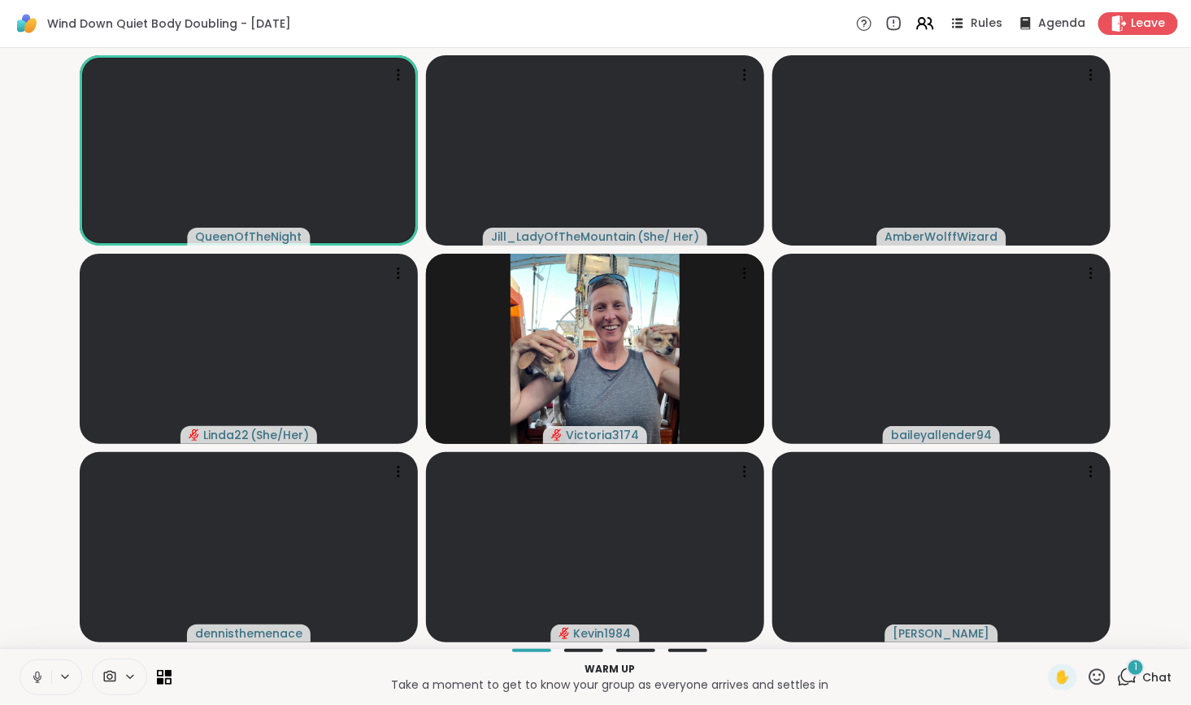 This screenshot has width=1191, height=705. I want to click on span: Rules, so click(986, 24).